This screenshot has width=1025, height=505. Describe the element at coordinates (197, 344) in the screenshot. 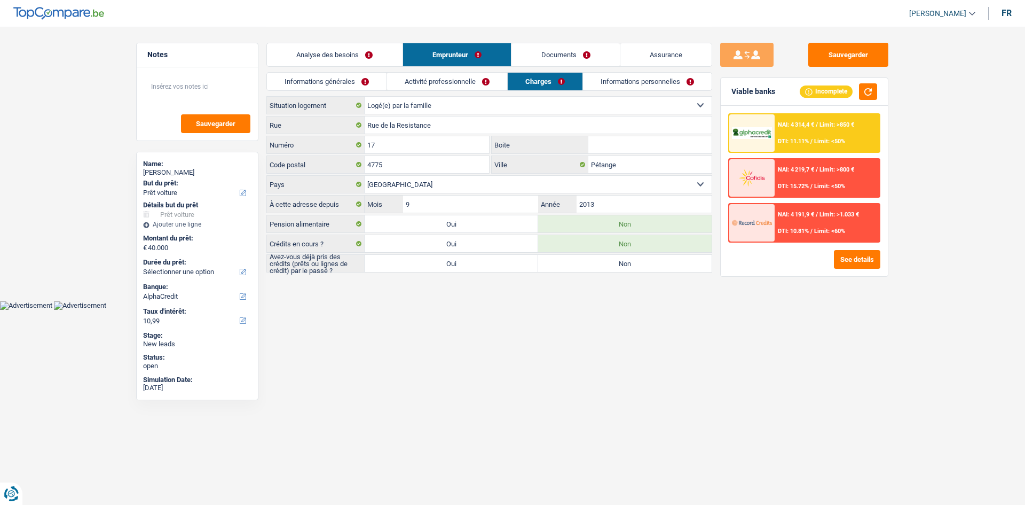

I see `div: New leads` at that location.